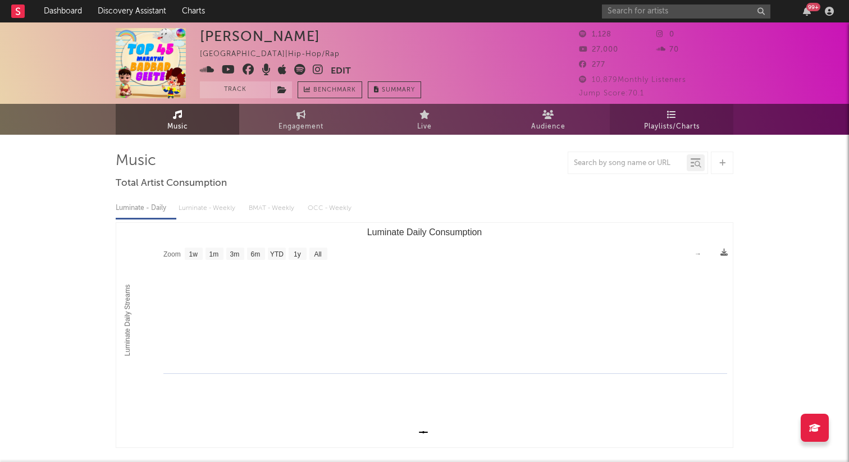 The height and width of the screenshot is (462, 849). Describe the element at coordinates (277, 254) in the screenshot. I see `text: YTD` at that location.